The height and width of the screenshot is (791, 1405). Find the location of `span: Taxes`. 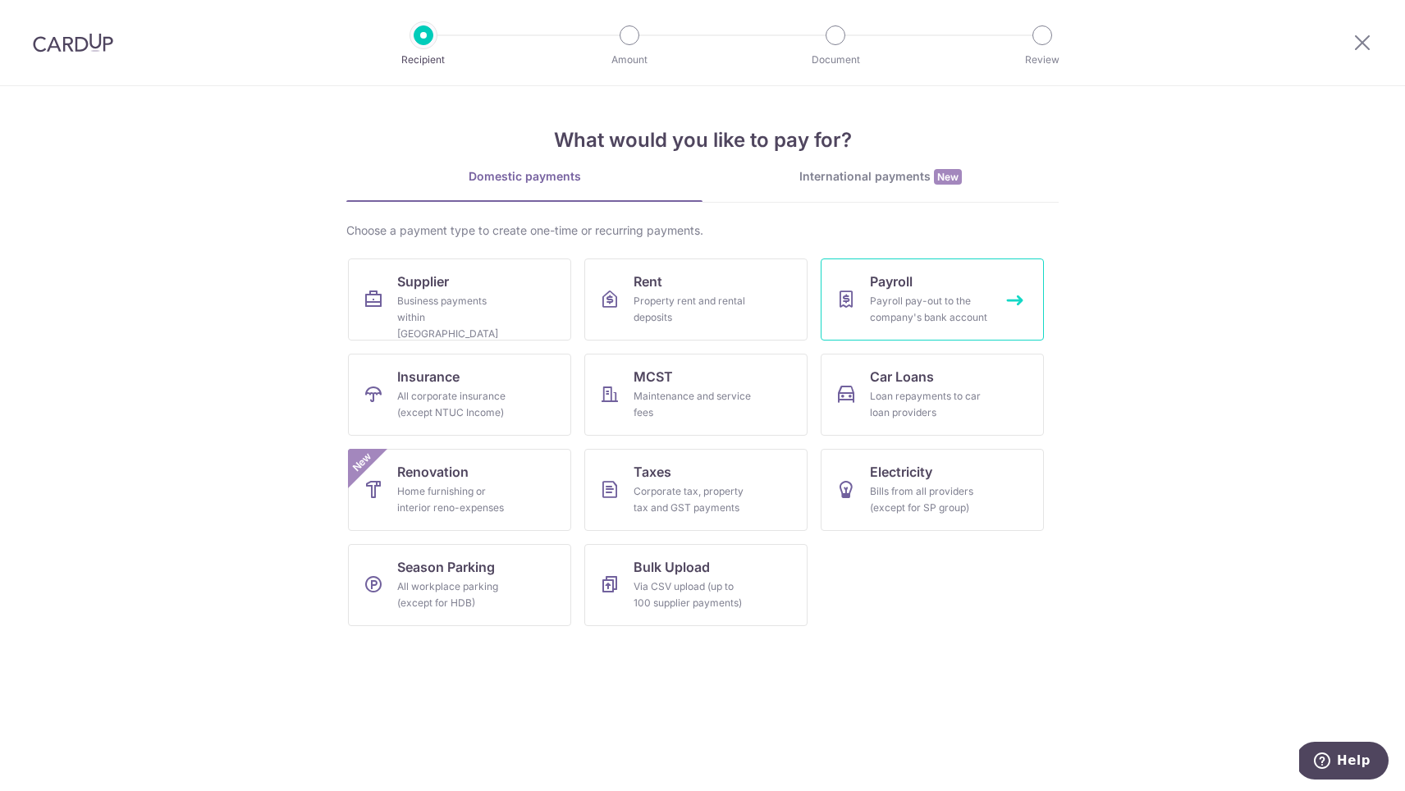

span: Taxes is located at coordinates (652, 472).